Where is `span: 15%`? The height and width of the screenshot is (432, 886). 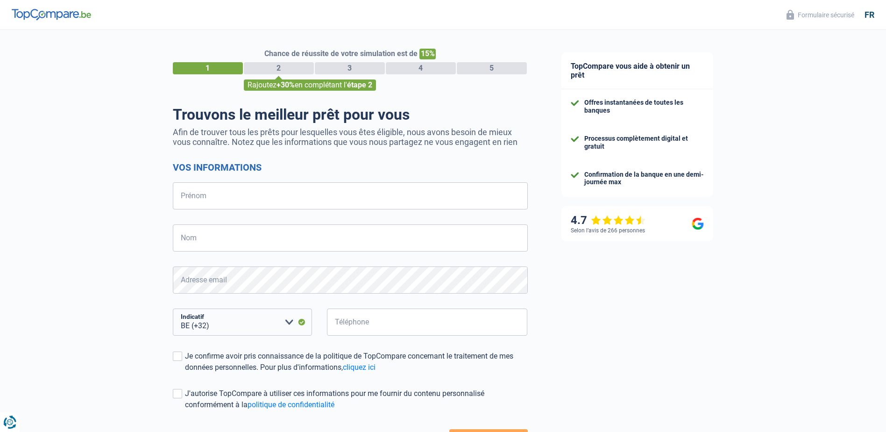 span: 15% is located at coordinates (427, 54).